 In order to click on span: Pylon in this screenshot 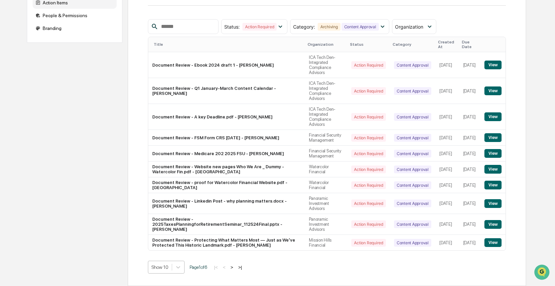, I will do `click(74, 116)`.